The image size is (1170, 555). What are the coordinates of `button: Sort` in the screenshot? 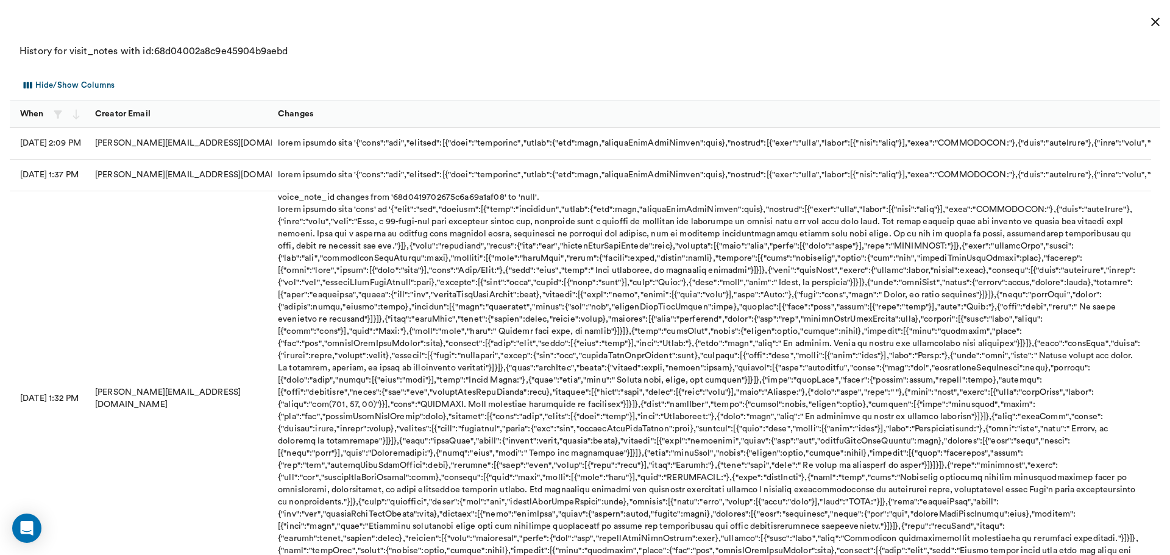 It's located at (1130, 114).